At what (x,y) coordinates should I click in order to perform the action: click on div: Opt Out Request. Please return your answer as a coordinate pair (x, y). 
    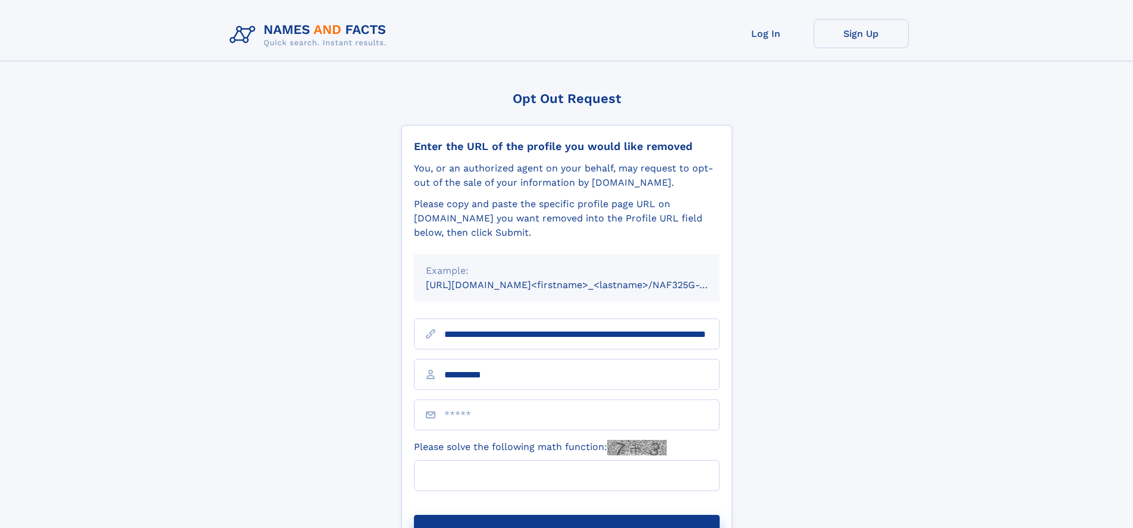
    Looking at the image, I should click on (567, 98).